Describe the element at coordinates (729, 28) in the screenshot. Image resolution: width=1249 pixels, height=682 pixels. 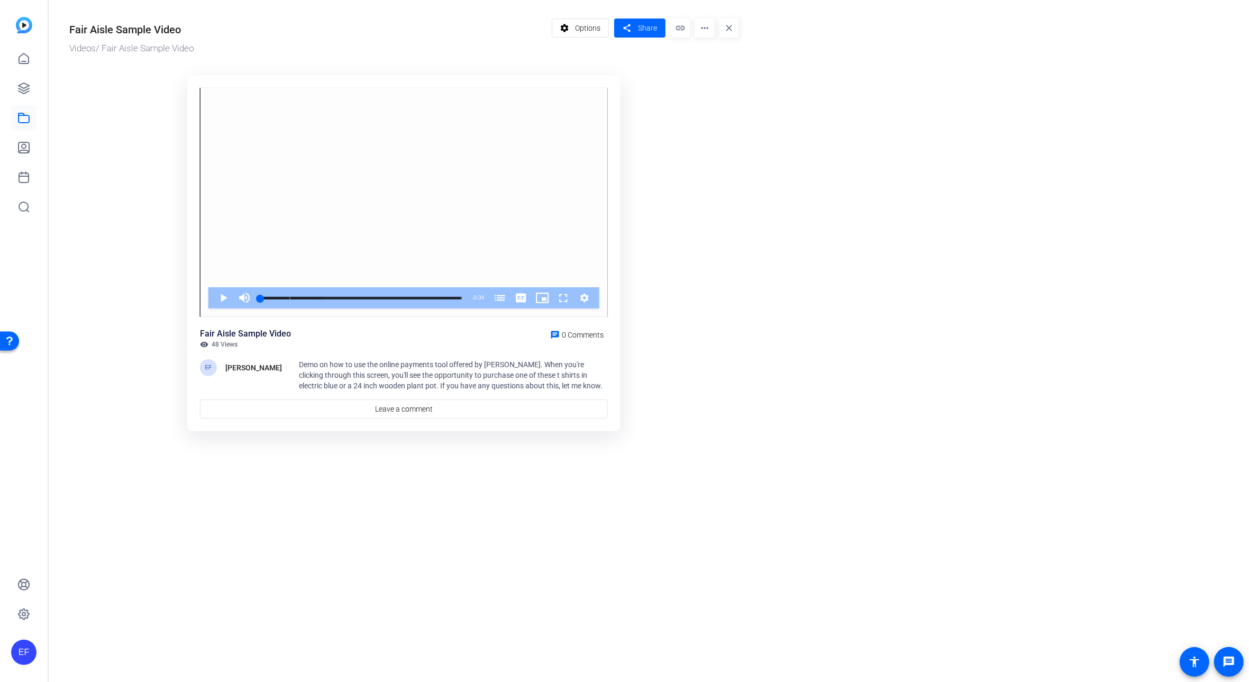
I see `mat-icon: close` at that location.